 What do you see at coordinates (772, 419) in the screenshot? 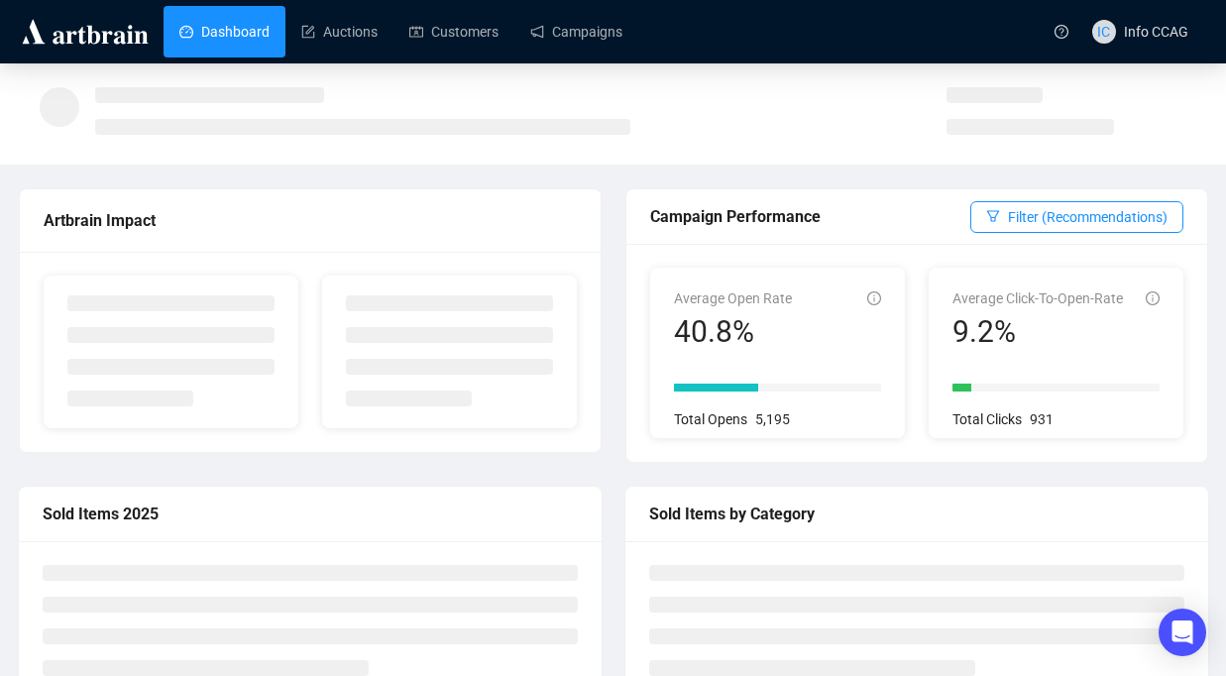
I see `span: 5,195` at bounding box center [772, 419].